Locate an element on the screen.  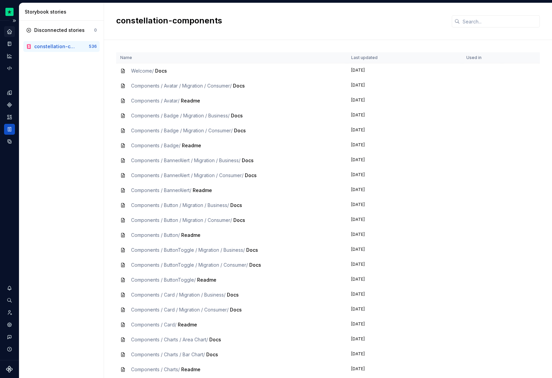
a: Disconnected stories0 is located at coordinates (61, 30).